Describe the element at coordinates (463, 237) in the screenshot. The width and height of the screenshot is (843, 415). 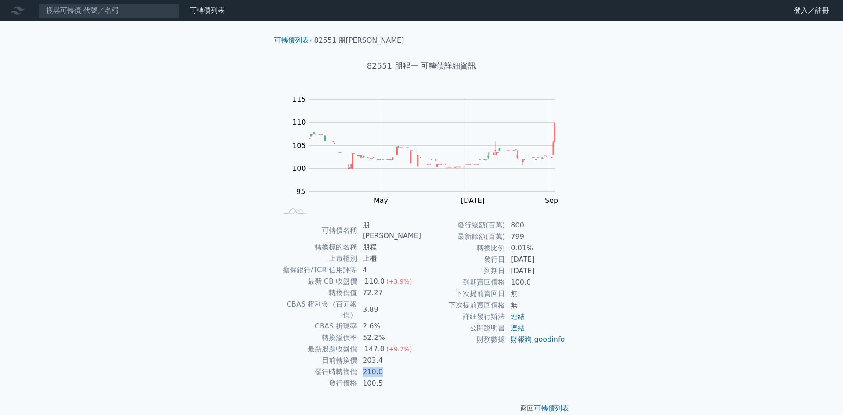
I see `td: 最新餘額(百萬)` at that location.